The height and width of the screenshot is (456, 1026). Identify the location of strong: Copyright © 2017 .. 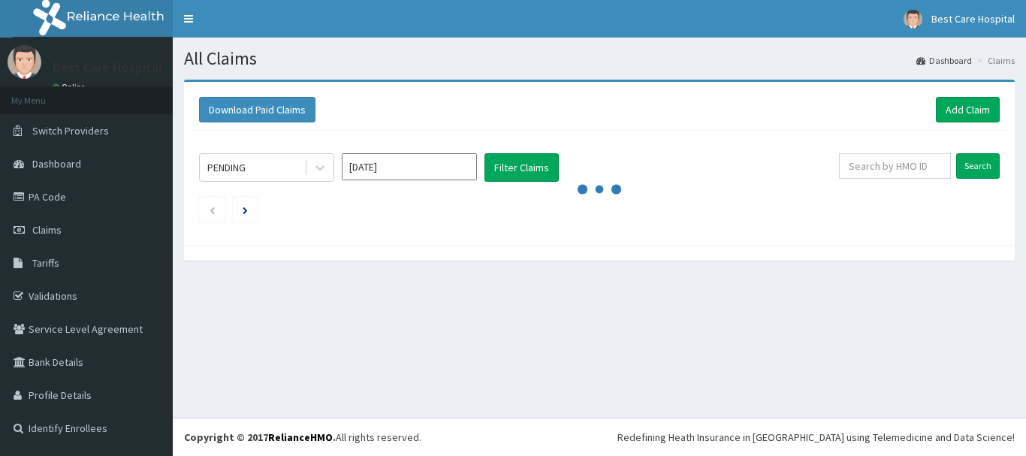
(260, 437).